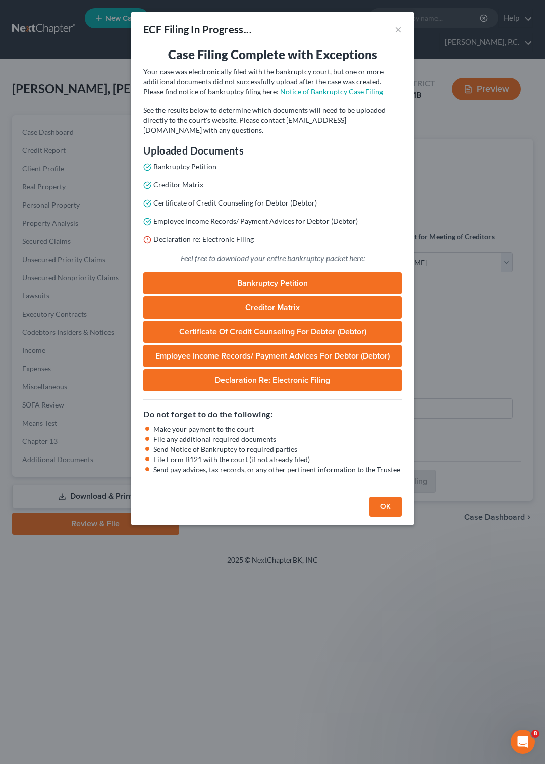 Image resolution: width=545 pixels, height=764 pixels. What do you see at coordinates (273, 307) in the screenshot?
I see `a: Creditor Matrix` at bounding box center [273, 307].